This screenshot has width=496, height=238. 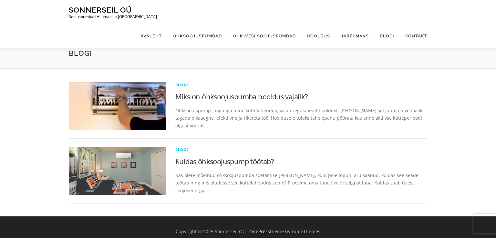 What do you see at coordinates (387, 36) in the screenshot?
I see `a: Blogi` at bounding box center [387, 36].